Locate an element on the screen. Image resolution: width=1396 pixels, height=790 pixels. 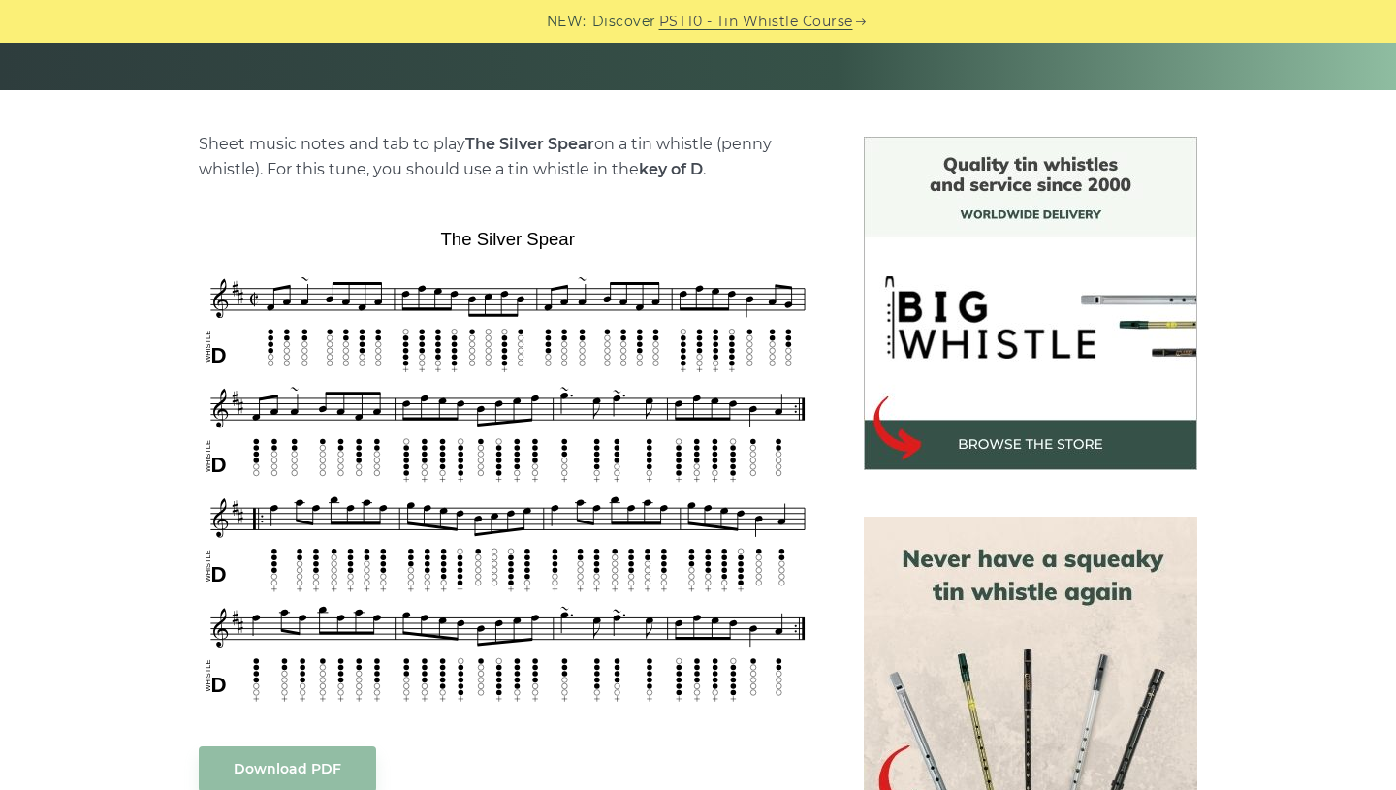
p: Sheet music notes and tab to play on a tin whistle (penny whistle). For this tune, you should use... is located at coordinates (508, 157).